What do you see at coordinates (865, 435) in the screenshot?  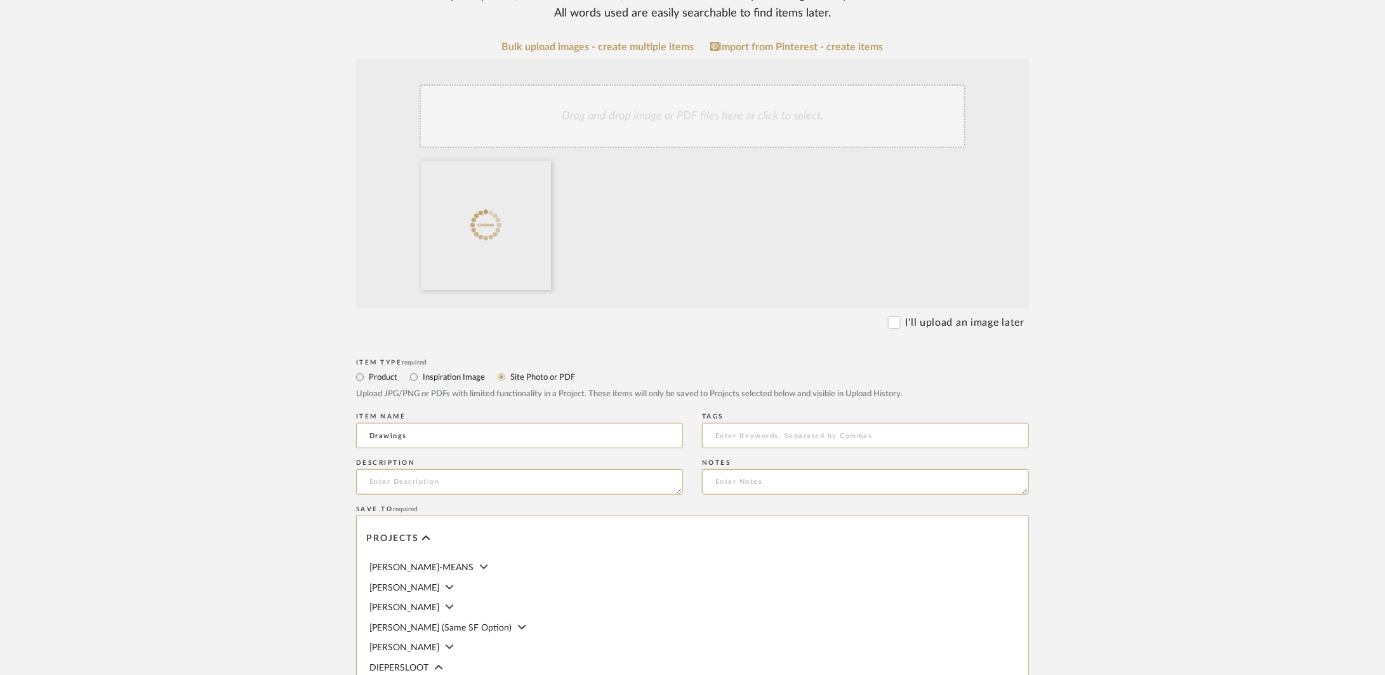 I see `input: Enter Keywords, Separated by Commas` at bounding box center [865, 435].